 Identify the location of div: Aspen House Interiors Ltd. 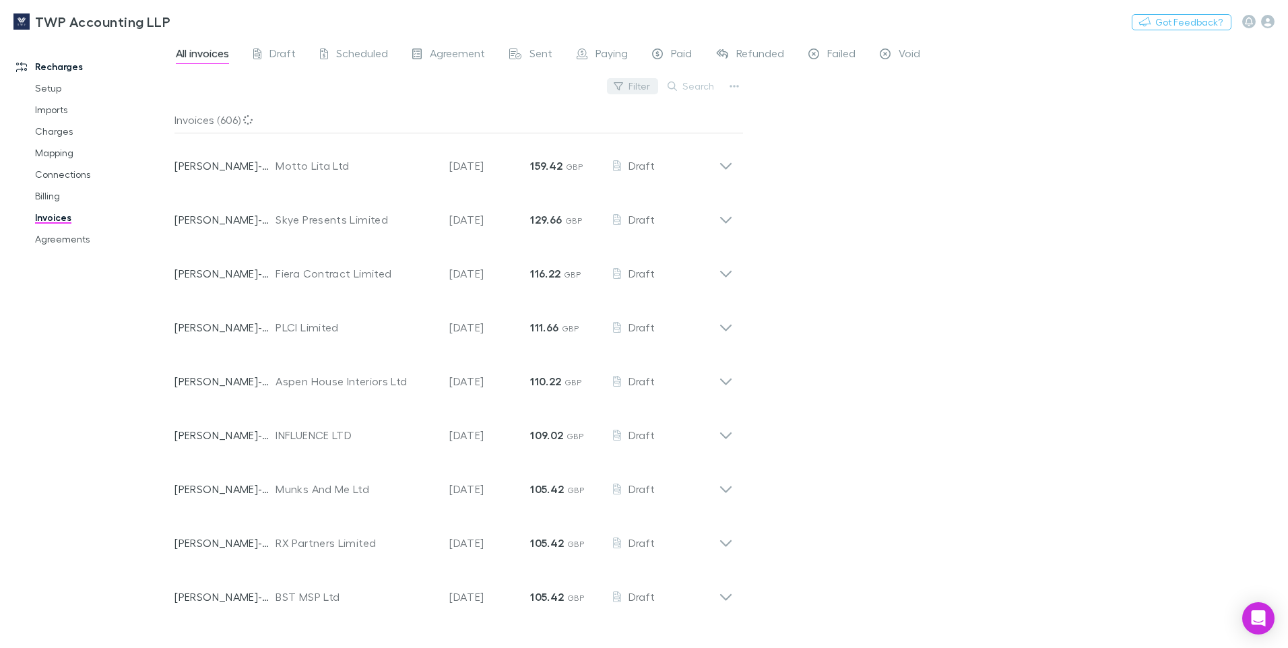
(356, 381).